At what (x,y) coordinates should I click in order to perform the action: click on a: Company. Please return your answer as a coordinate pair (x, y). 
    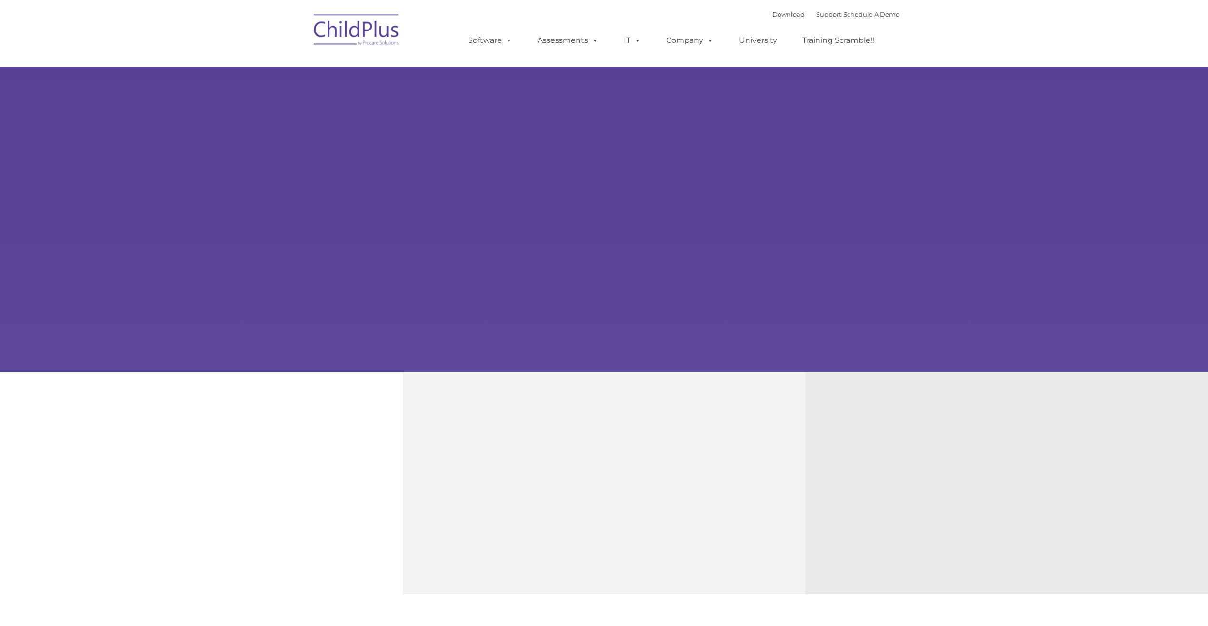
    Looking at the image, I should click on (690, 40).